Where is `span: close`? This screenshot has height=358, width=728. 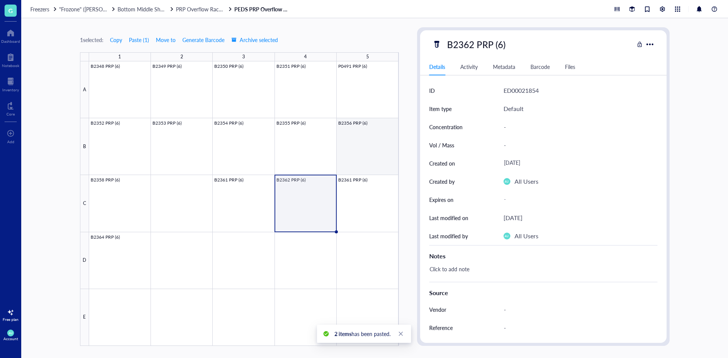
span: close is located at coordinates (401, 334).